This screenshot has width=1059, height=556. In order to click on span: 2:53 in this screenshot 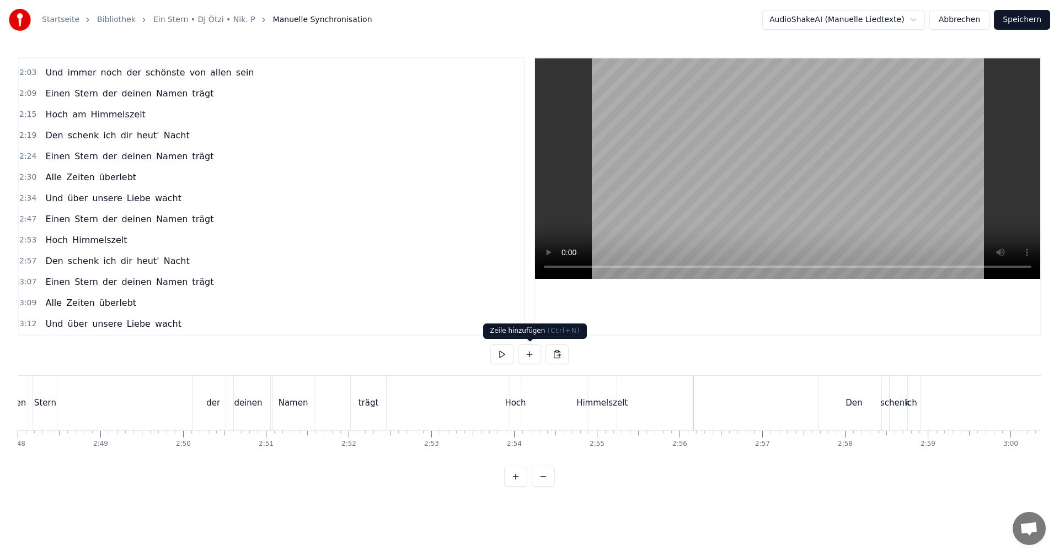, I will do `click(28, 240)`.